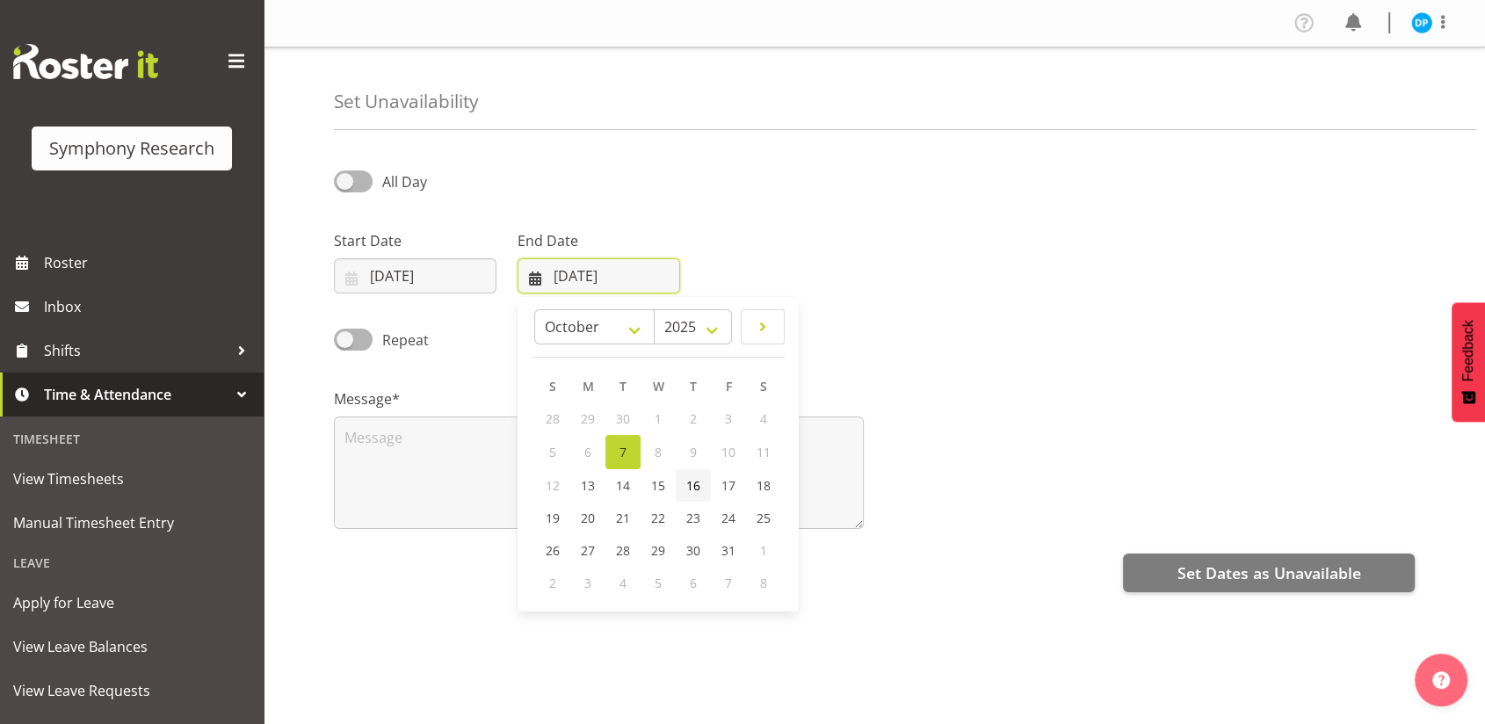 This screenshot has width=1485, height=724. Describe the element at coordinates (132, 563) in the screenshot. I see `div: Leave` at that location.